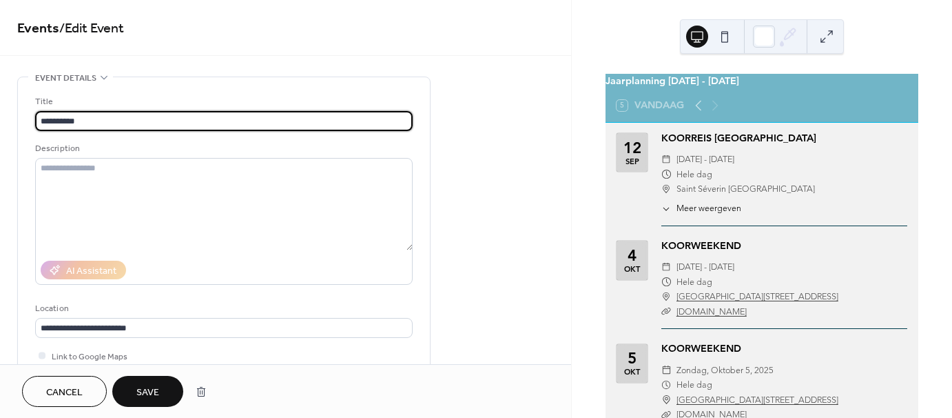 The image size is (952, 418). Describe the element at coordinates (147, 391) in the screenshot. I see `button: Save` at that location.